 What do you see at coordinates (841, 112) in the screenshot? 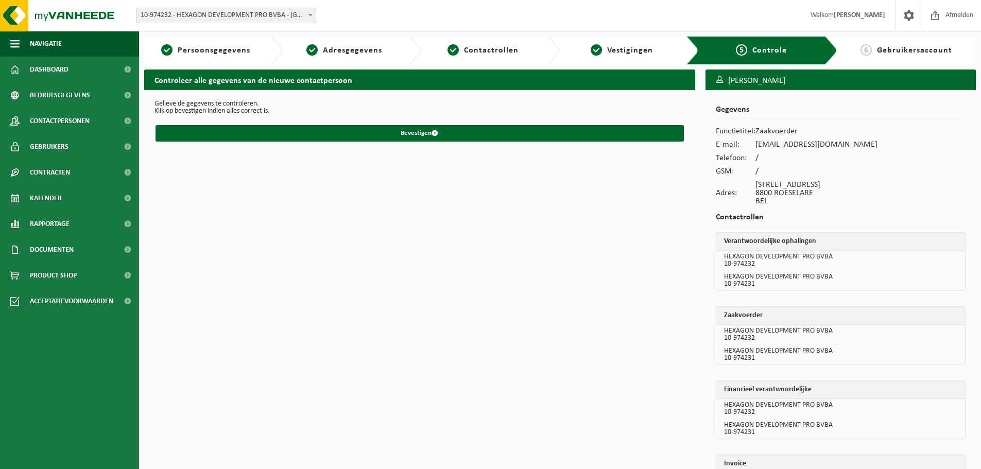
I see `h2: Gegevens` at bounding box center [841, 112].